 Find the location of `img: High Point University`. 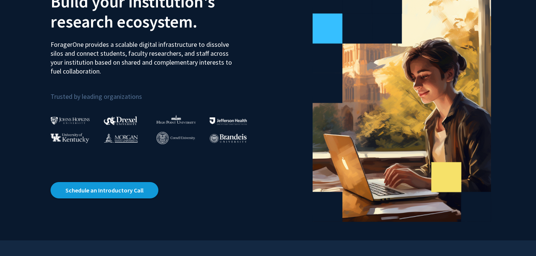

img: High Point University is located at coordinates (176, 119).